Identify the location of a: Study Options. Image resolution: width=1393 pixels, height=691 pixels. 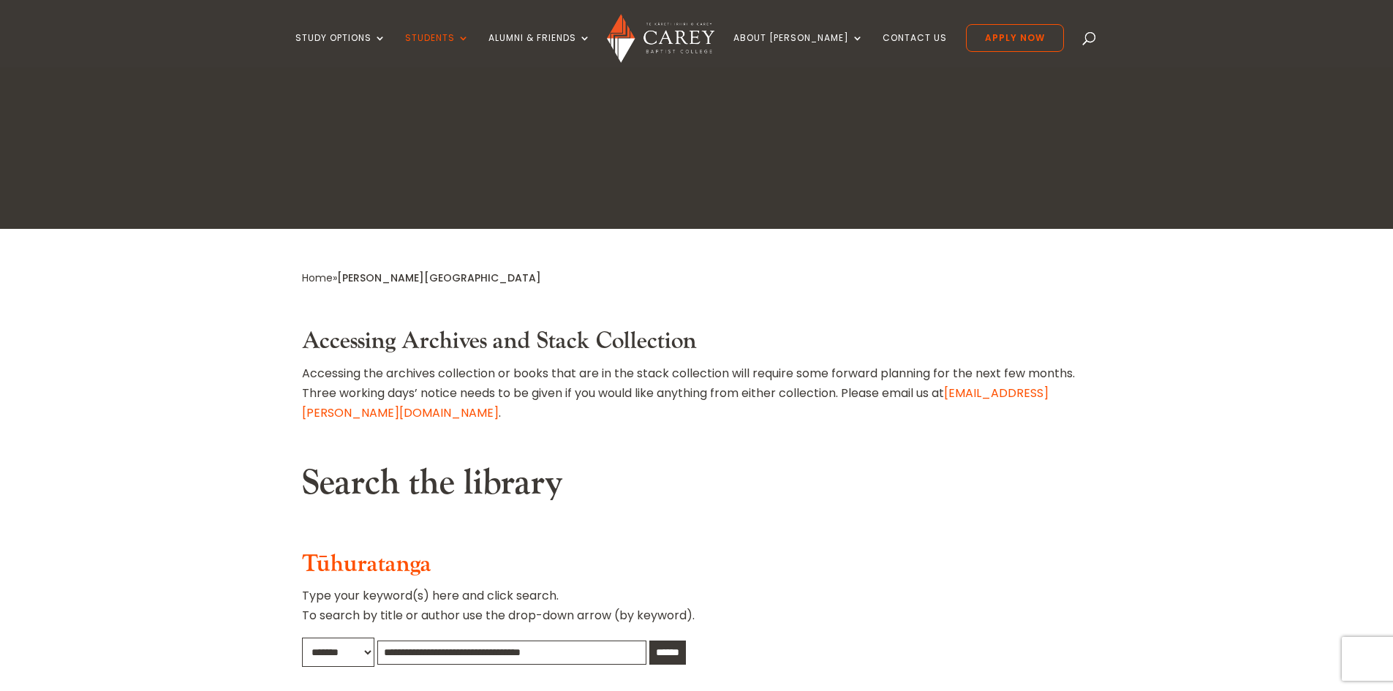
(341, 50).